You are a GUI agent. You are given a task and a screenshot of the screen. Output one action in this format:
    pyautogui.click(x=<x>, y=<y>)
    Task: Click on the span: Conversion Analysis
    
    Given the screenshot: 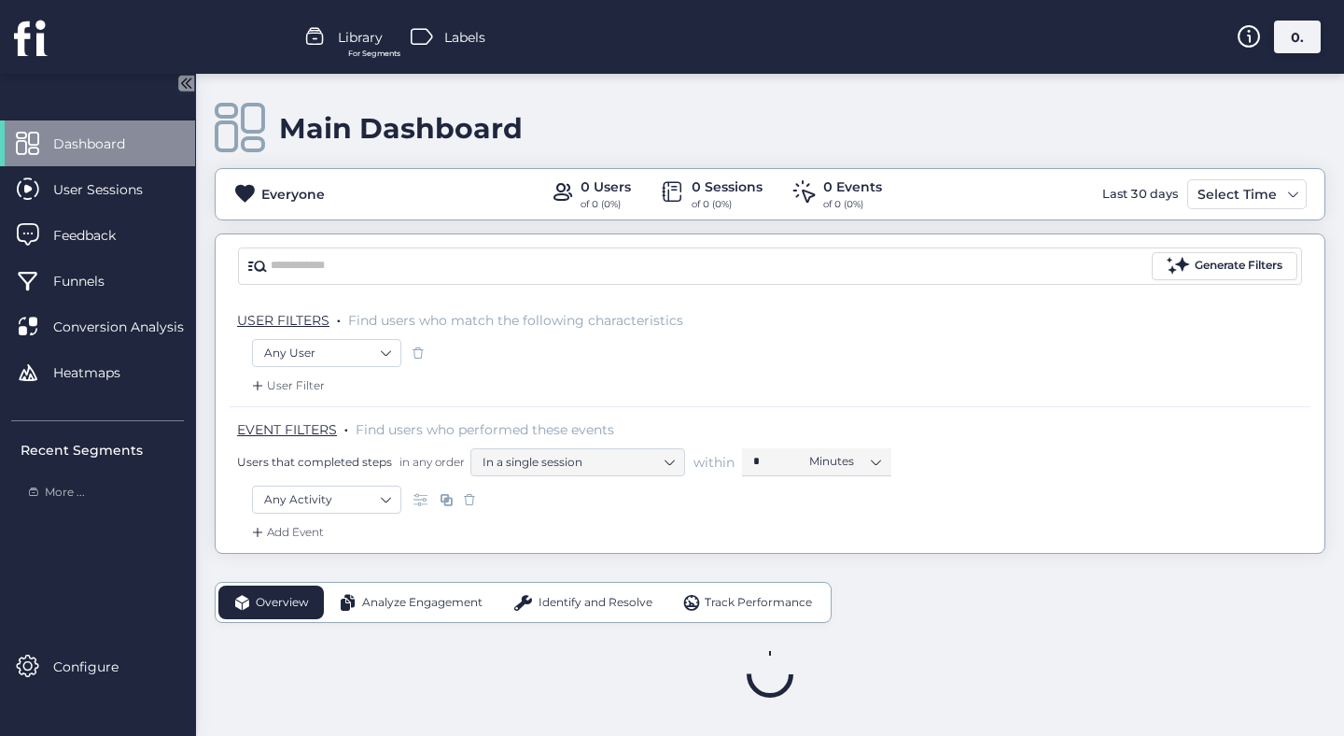 What is the action you would take?
    pyautogui.click(x=133, y=327)
    